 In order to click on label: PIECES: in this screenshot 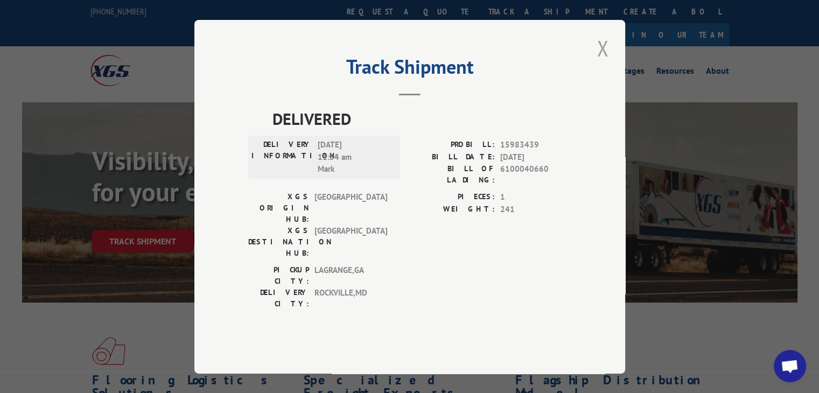, I will do `click(452, 197)`.